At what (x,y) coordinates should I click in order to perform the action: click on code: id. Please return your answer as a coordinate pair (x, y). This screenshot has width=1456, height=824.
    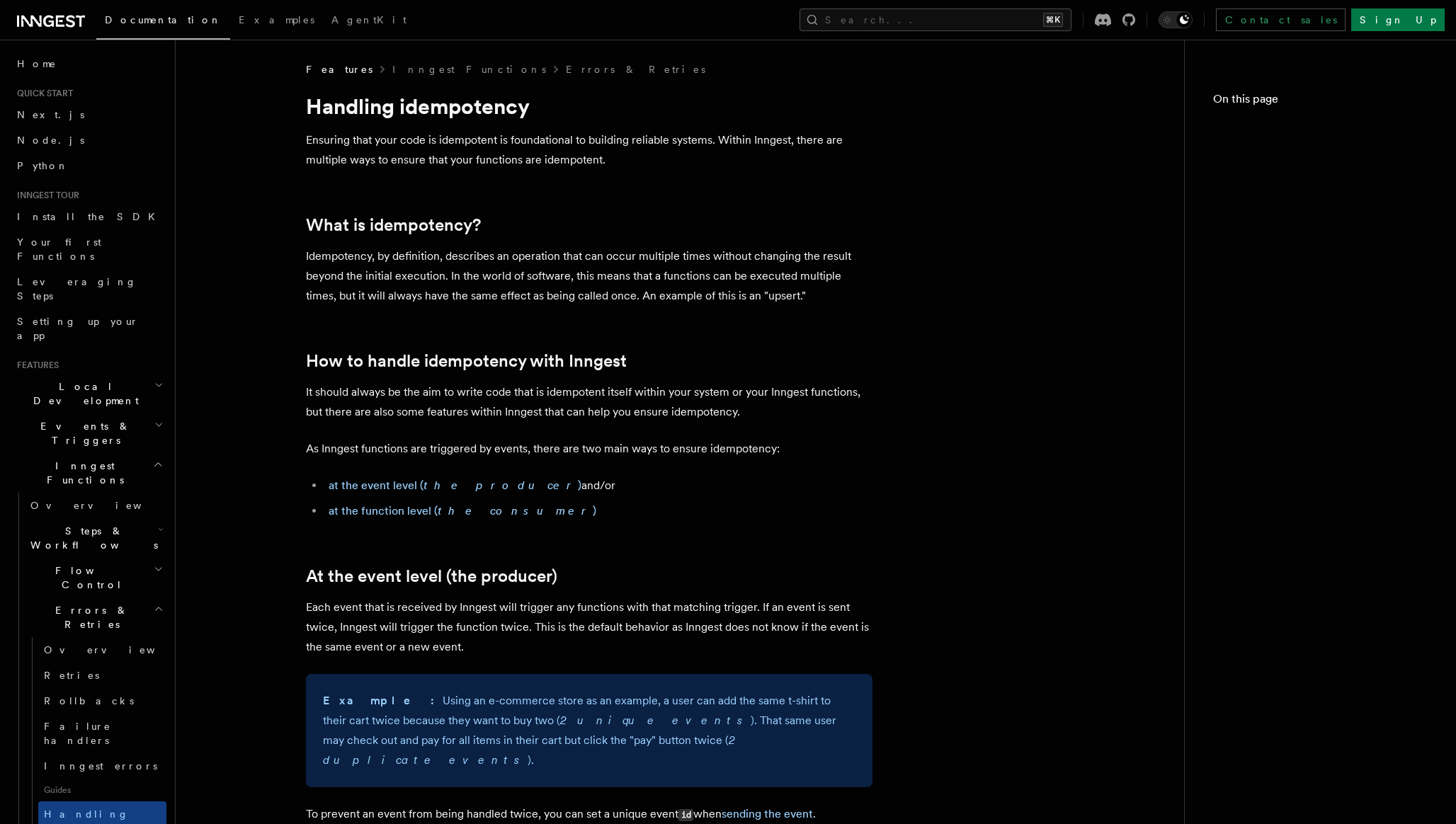
    Looking at the image, I should click on (686, 815).